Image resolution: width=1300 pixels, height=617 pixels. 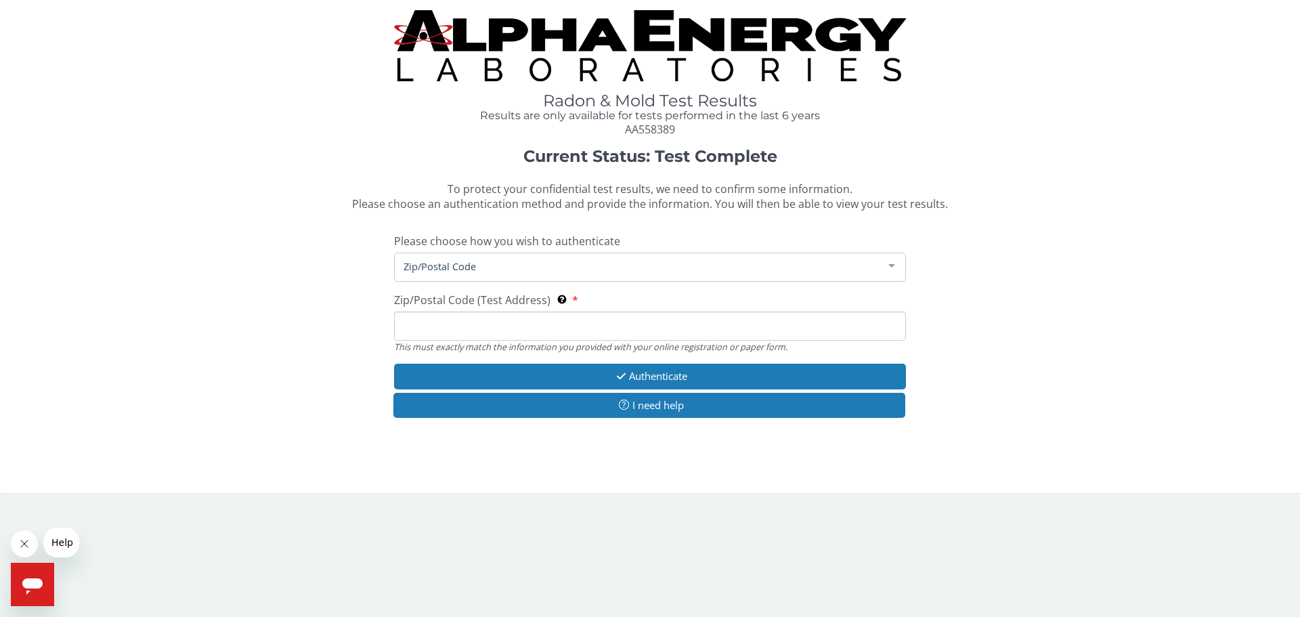 What do you see at coordinates (650, 101) in the screenshot?
I see `h1: Radon & Mold Test Results` at bounding box center [650, 101].